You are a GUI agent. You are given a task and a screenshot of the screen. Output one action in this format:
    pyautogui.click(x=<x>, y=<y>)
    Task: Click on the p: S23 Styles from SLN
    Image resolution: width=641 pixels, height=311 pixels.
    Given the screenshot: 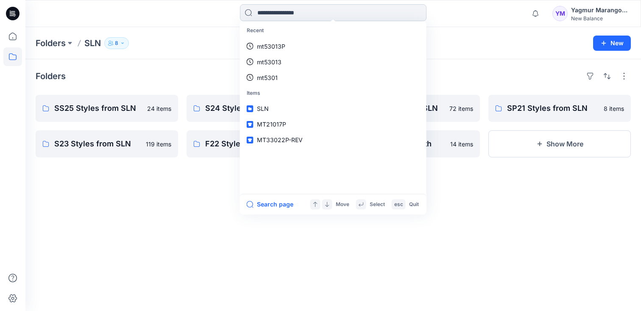 What is the action you would take?
    pyautogui.click(x=97, y=144)
    